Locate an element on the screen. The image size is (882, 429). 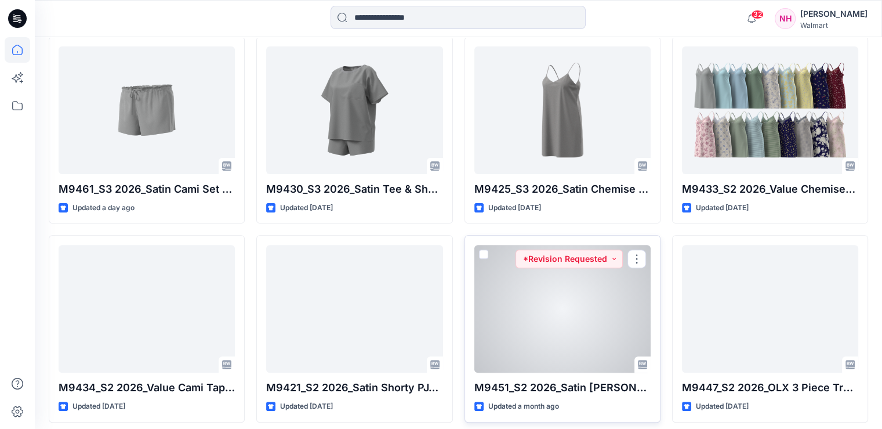
p: M9433_S2 2026_Value Chemise_Midpoint is located at coordinates (770, 189).